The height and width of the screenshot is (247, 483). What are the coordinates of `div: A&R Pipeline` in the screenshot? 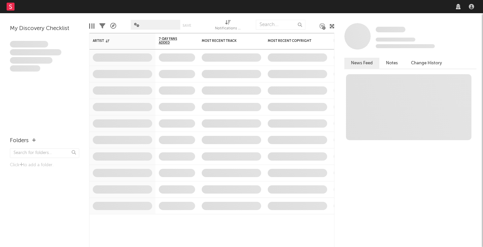 It's located at (113, 26).